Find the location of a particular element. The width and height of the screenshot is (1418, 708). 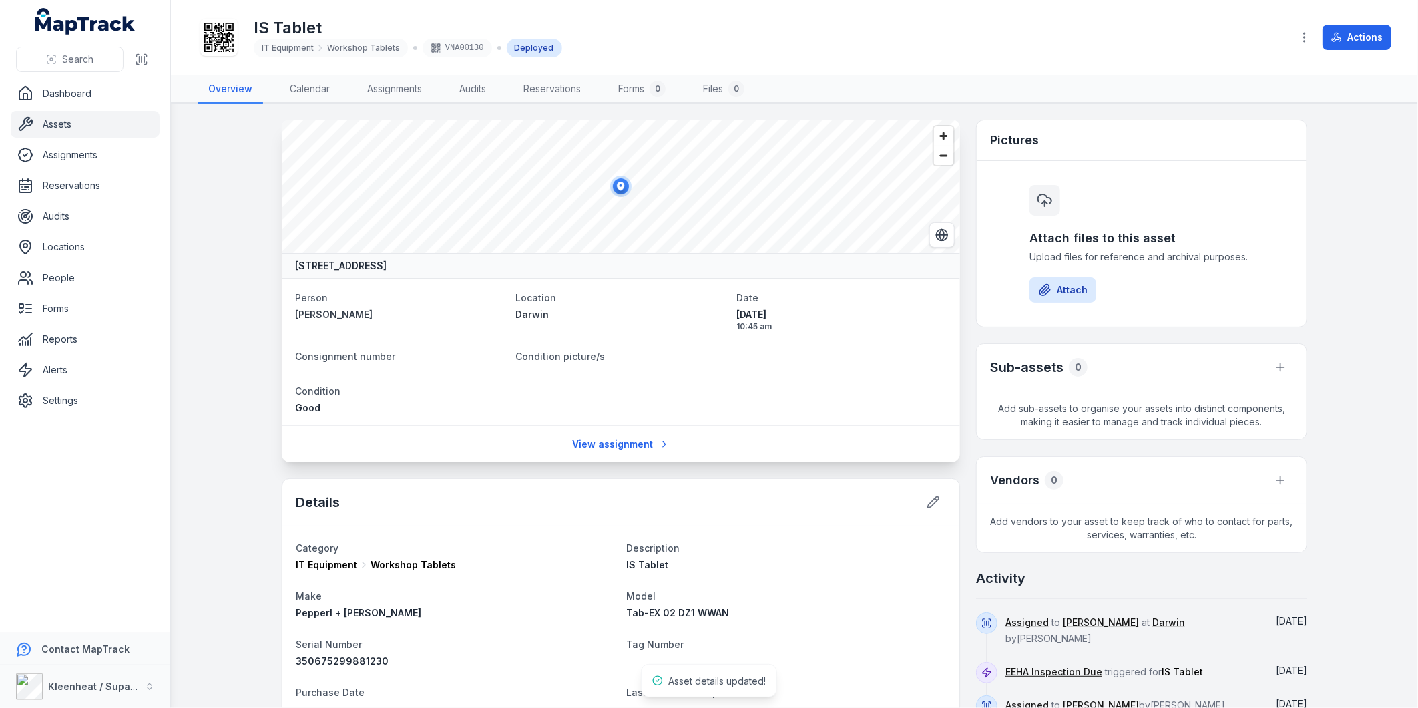

span: Condition picture/s is located at coordinates (561, 356).